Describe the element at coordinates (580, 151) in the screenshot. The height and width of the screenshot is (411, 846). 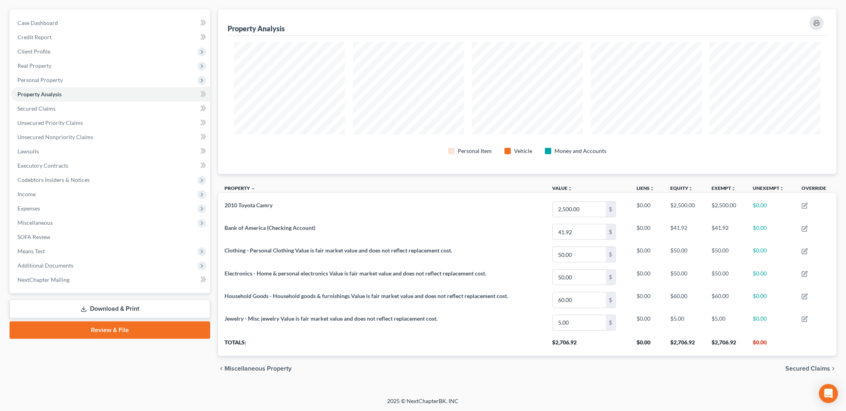
I see `div: Money and Accounts` at that location.